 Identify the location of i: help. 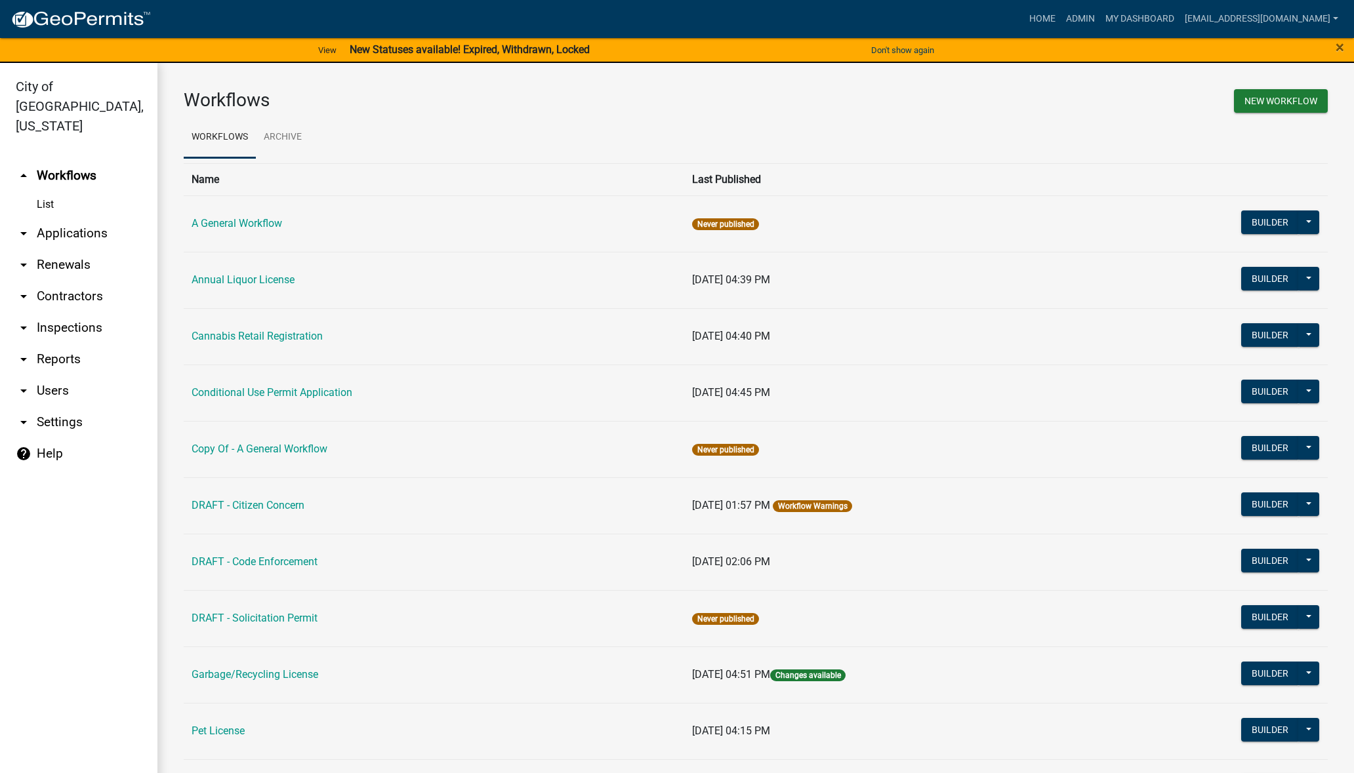
(24, 454).